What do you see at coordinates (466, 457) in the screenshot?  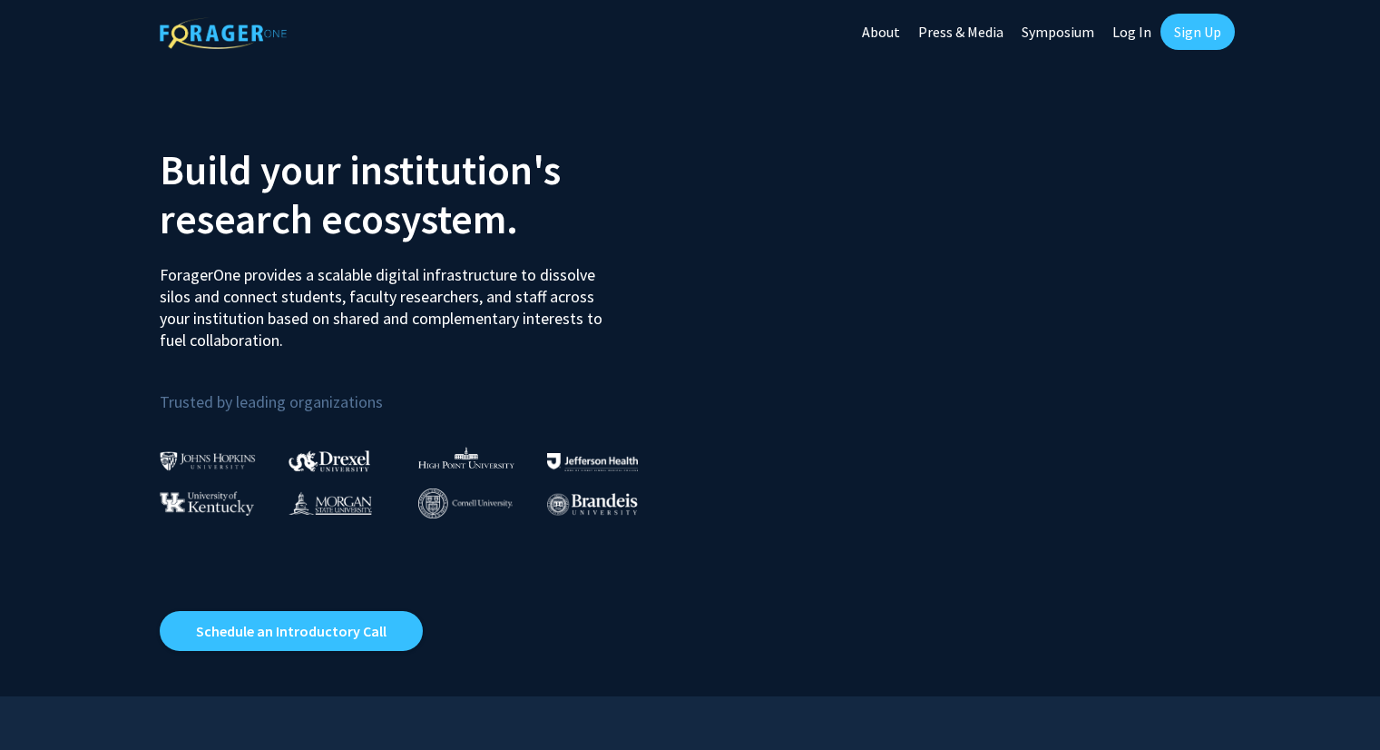 I see `img: High Point University` at bounding box center [466, 457].